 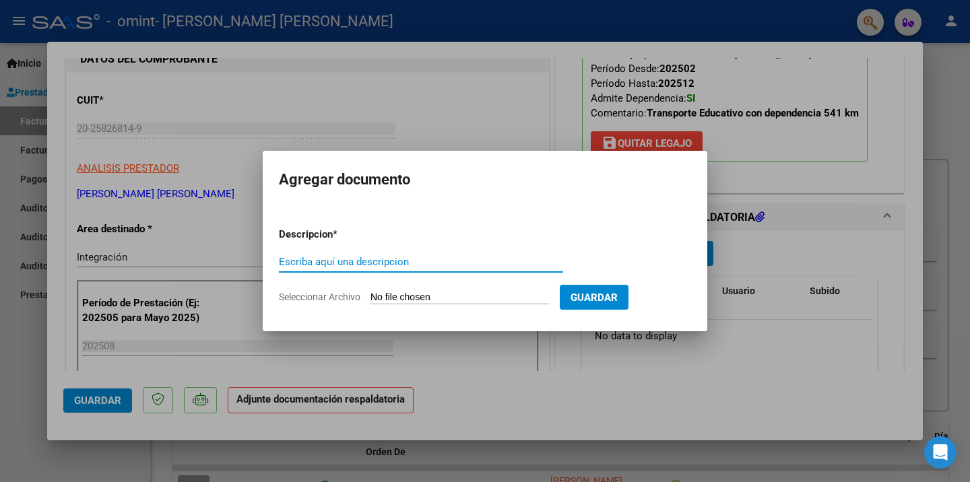 What do you see at coordinates (485, 180) in the screenshot?
I see `h2: Agregar documento` at bounding box center [485, 180].